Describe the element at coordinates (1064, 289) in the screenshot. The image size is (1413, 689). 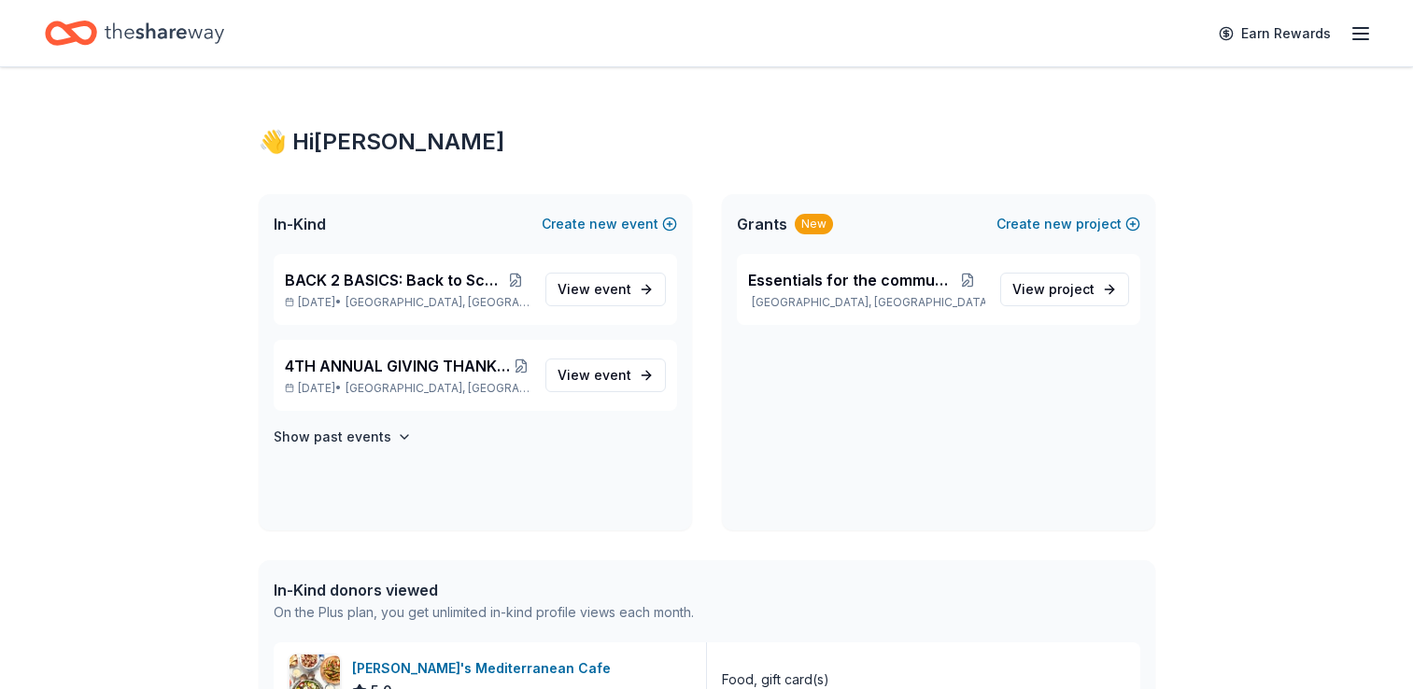
I see `a: View project` at that location.